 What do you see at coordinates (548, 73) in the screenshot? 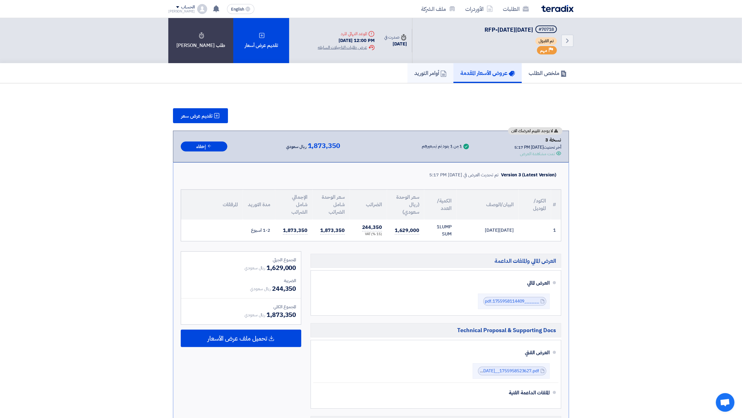
I see `a: ملخص الطلب` at bounding box center [548, 73].